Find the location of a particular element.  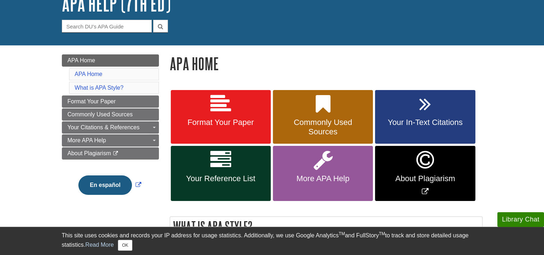

a: Your In-Text Citations is located at coordinates (425, 117).